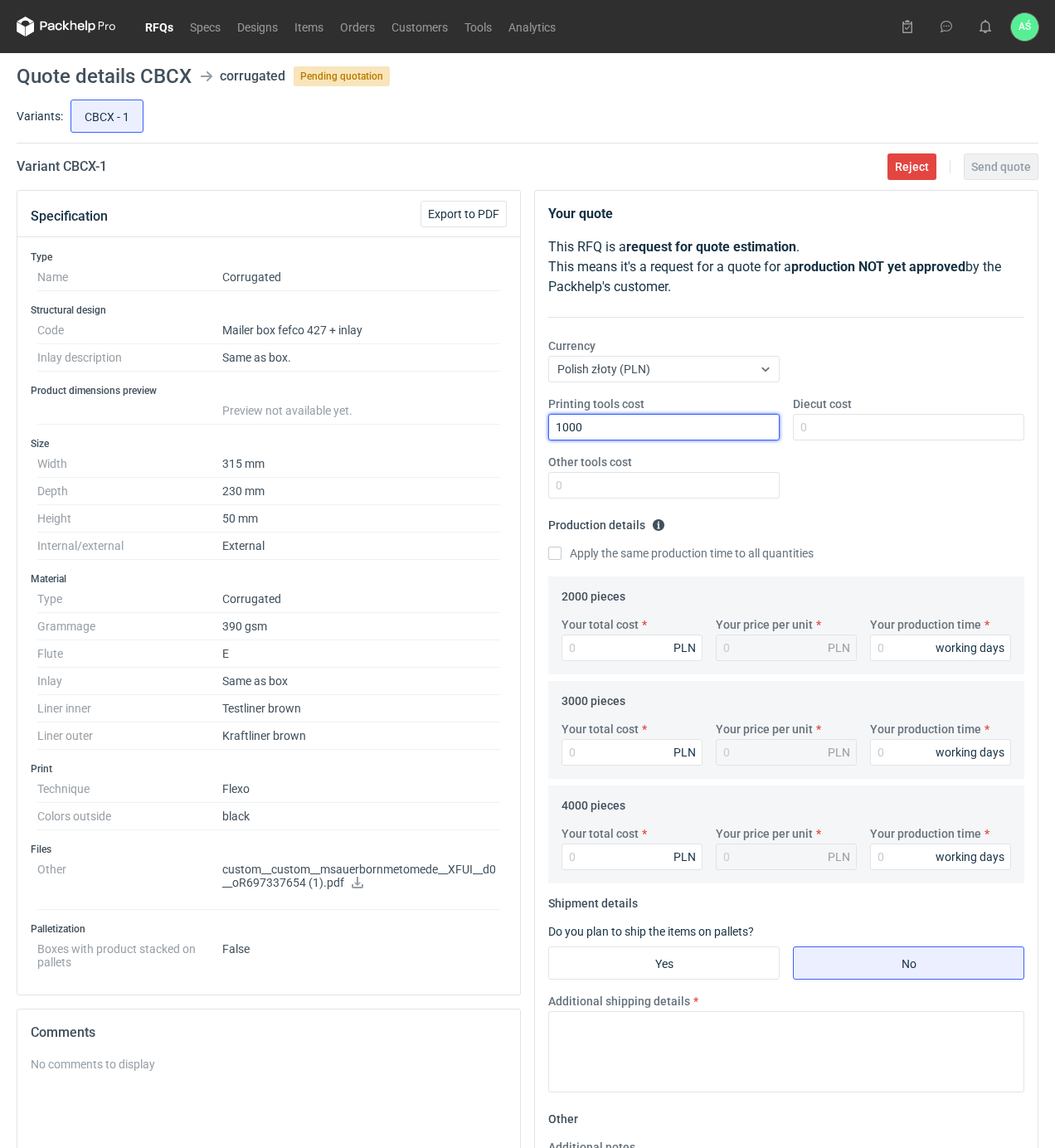 This screenshot has width=1055, height=1148. Describe the element at coordinates (652, 931) in the screenshot. I see `label: Do you plan to ship the items on pallets?` at that location.